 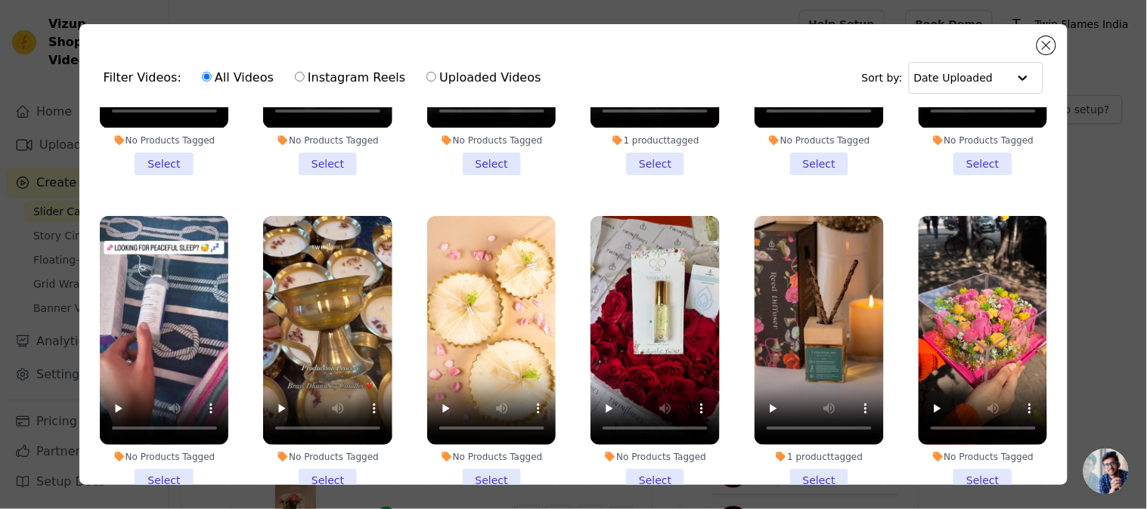 What do you see at coordinates (327, 78) in the screenshot?
I see `div: Filter Videos:` at bounding box center [327, 78].